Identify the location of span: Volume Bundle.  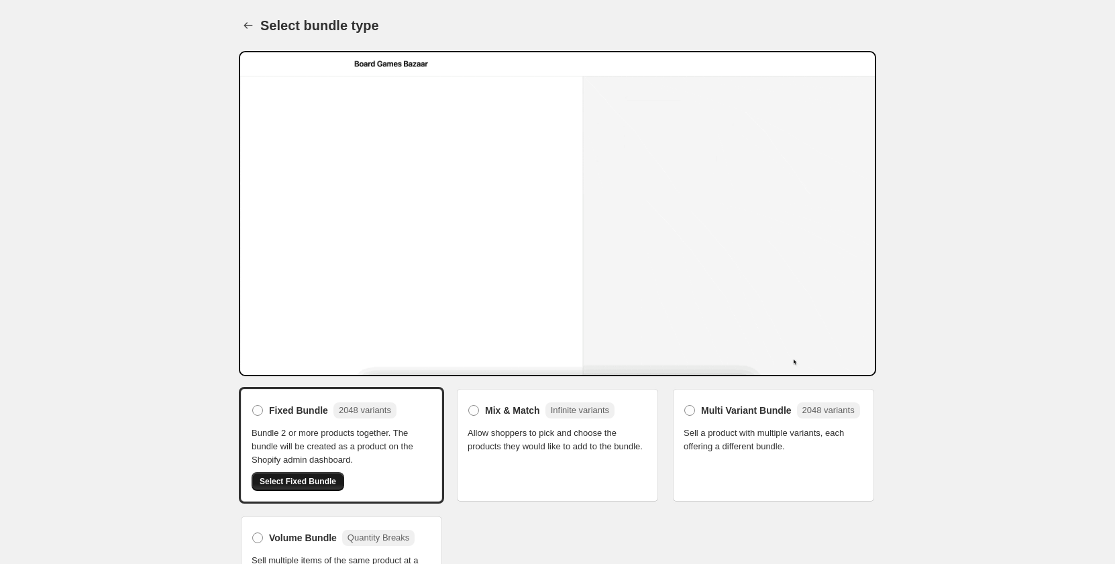
(303, 538).